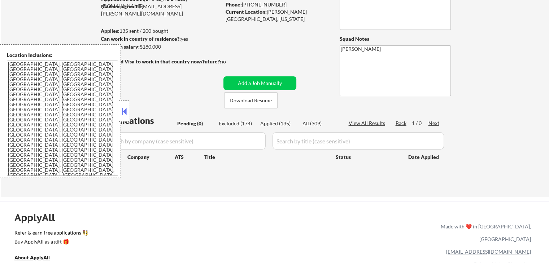 The image size is (549, 263). Describe the element at coordinates (251, 100) in the screenshot. I see `button: Download Resume` at that location.